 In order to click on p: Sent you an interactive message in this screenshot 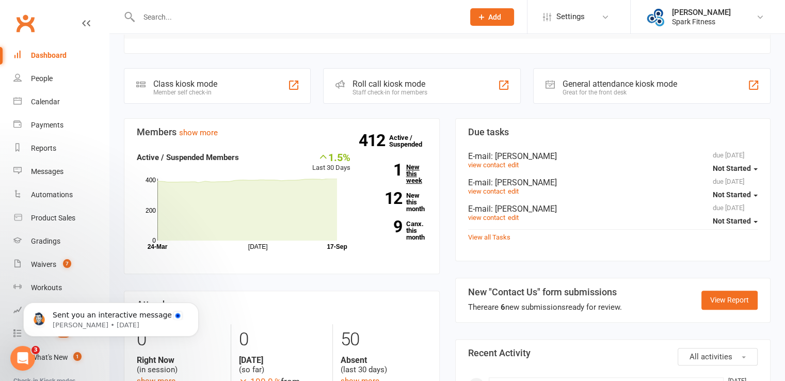, I will do `click(111, 35)`.